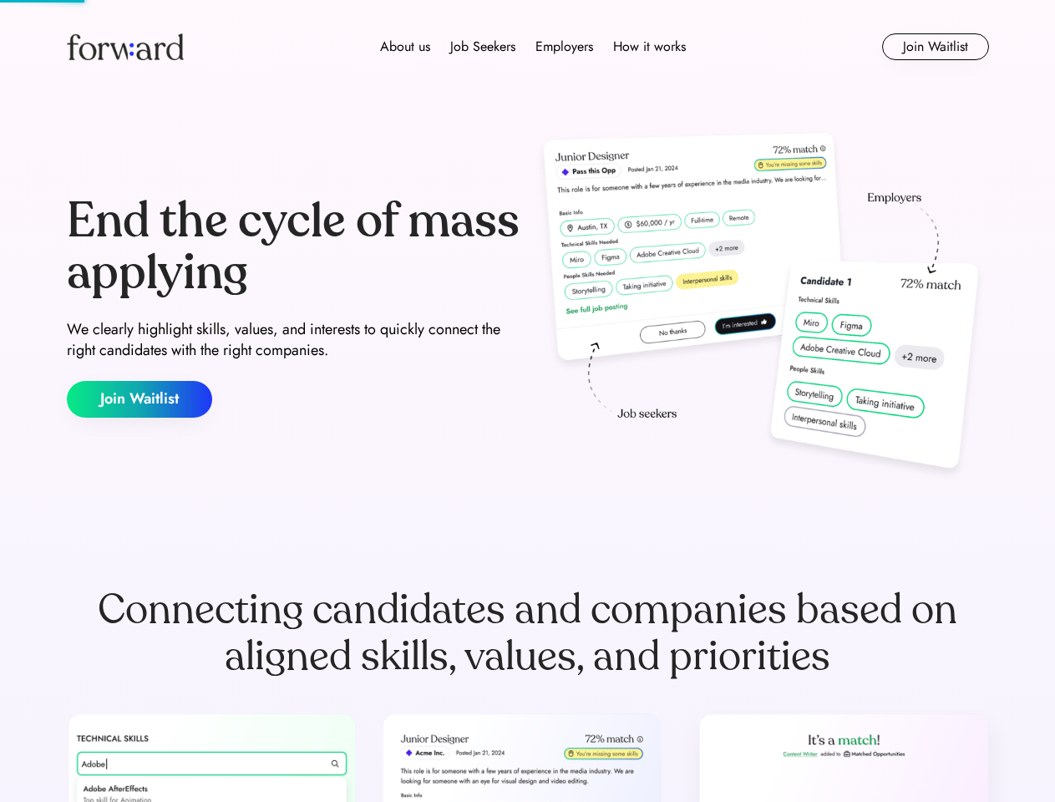 The height and width of the screenshot is (802, 1055). What do you see at coordinates (762, 307) in the screenshot?
I see `img: hero-image.png` at bounding box center [762, 307].